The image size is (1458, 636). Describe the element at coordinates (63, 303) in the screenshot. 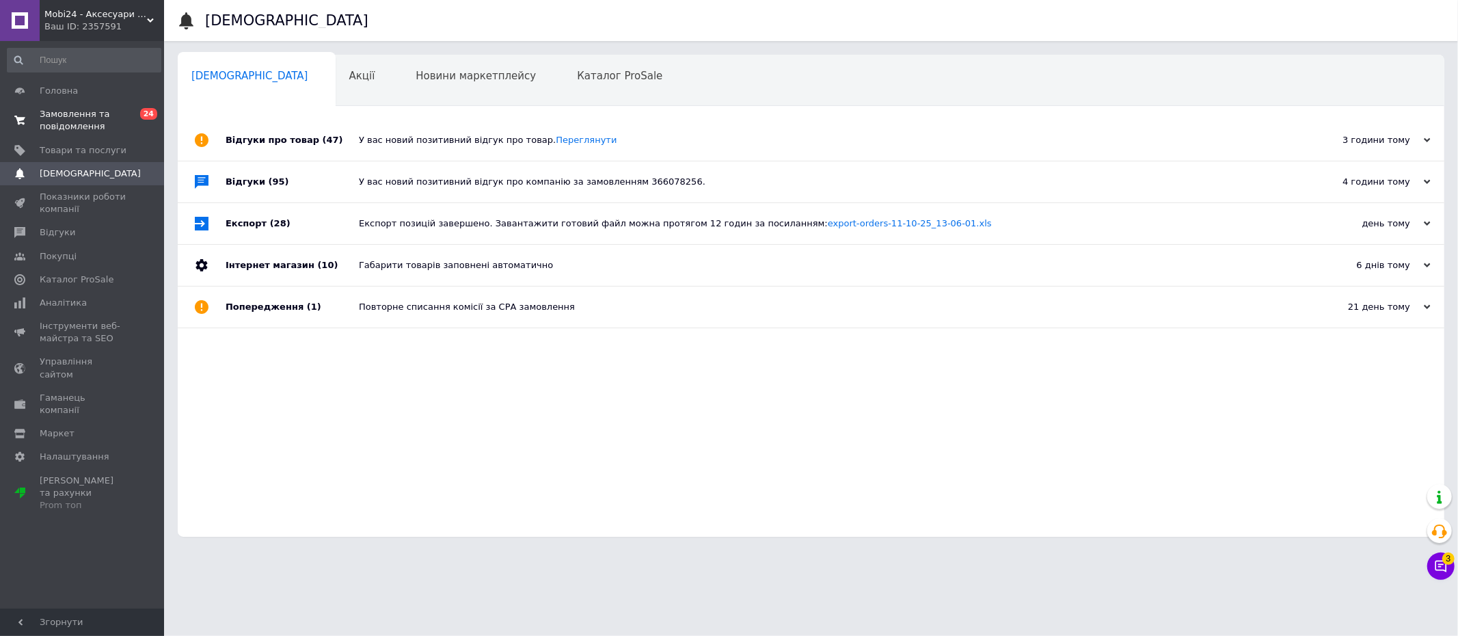

I see `span: Аналітика` at that location.